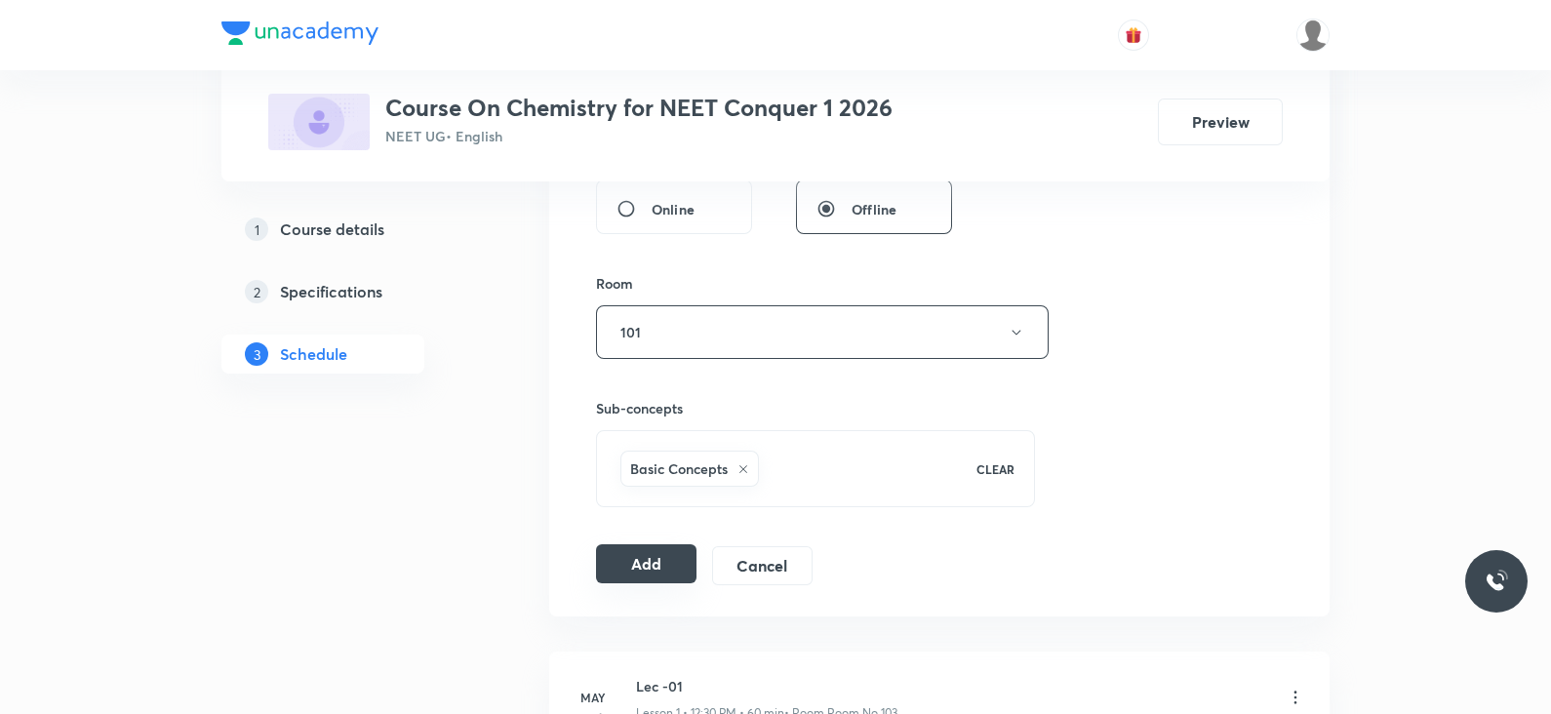 Image resolution: width=1551 pixels, height=714 pixels. Describe the element at coordinates (1134, 35) in the screenshot. I see `button: avatar` at that location.